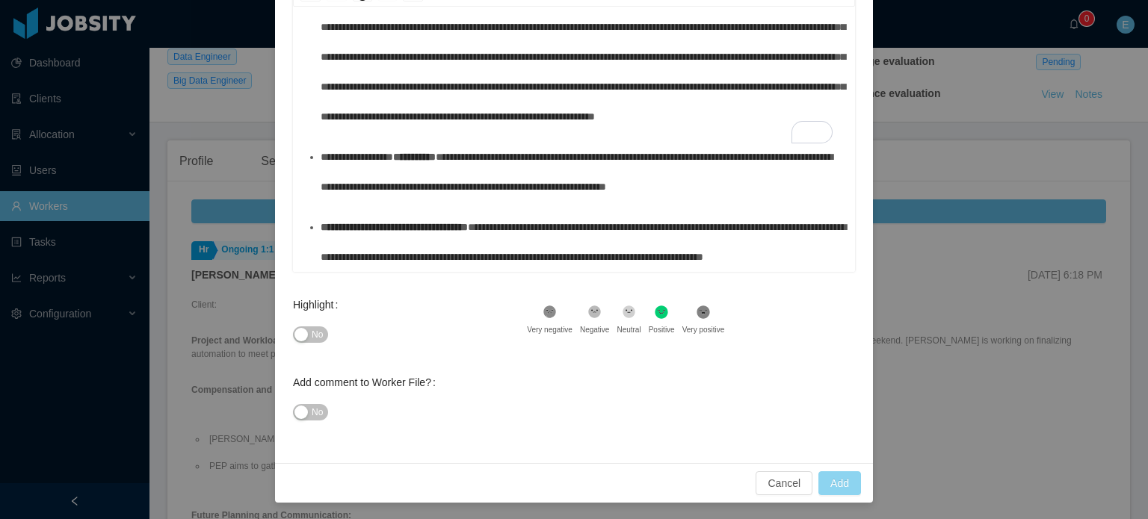 Image resolution: width=1148 pixels, height=519 pixels. I want to click on div: Negative, so click(594, 330).